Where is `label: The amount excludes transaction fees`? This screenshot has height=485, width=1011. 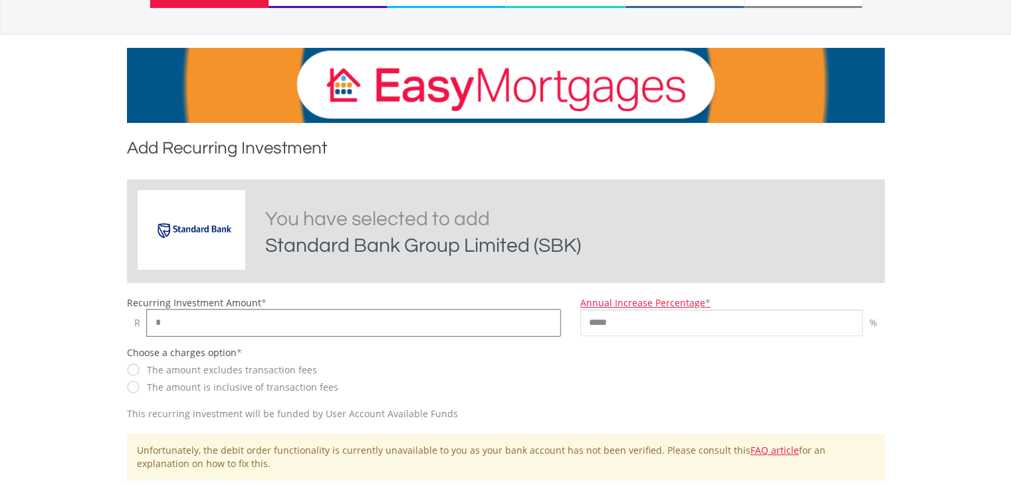
label: The amount excludes transaction fees is located at coordinates (229, 370).